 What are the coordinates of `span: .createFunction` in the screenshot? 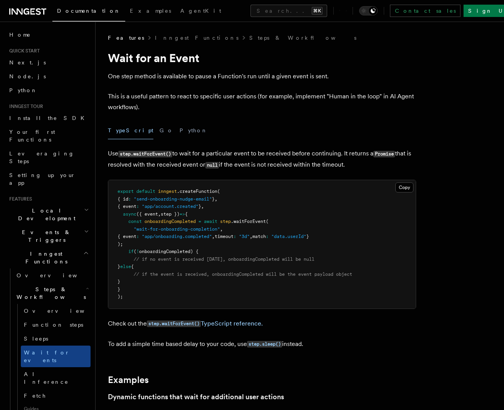 It's located at (197, 191).